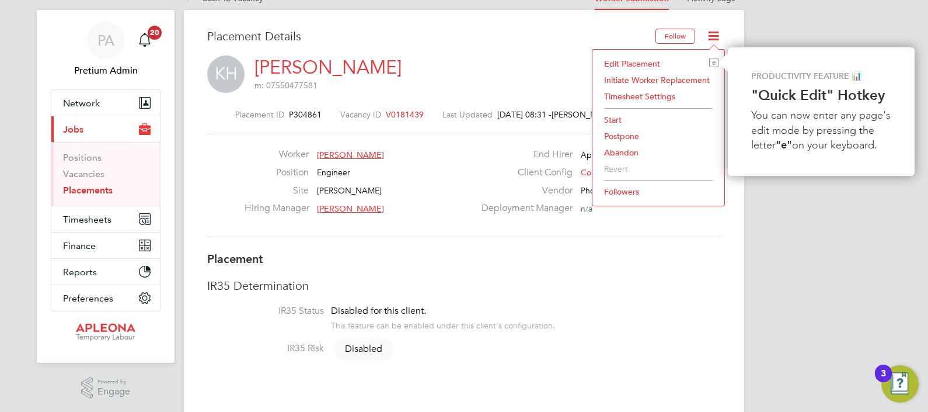  I want to click on li: Revert, so click(658, 169).